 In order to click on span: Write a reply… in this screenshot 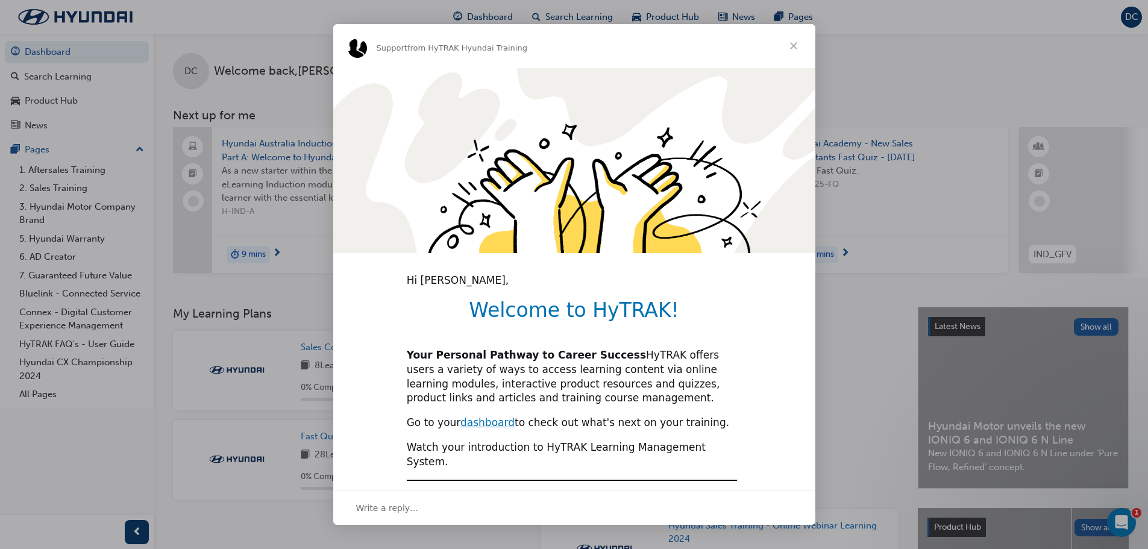, I will do `click(388, 508)`.